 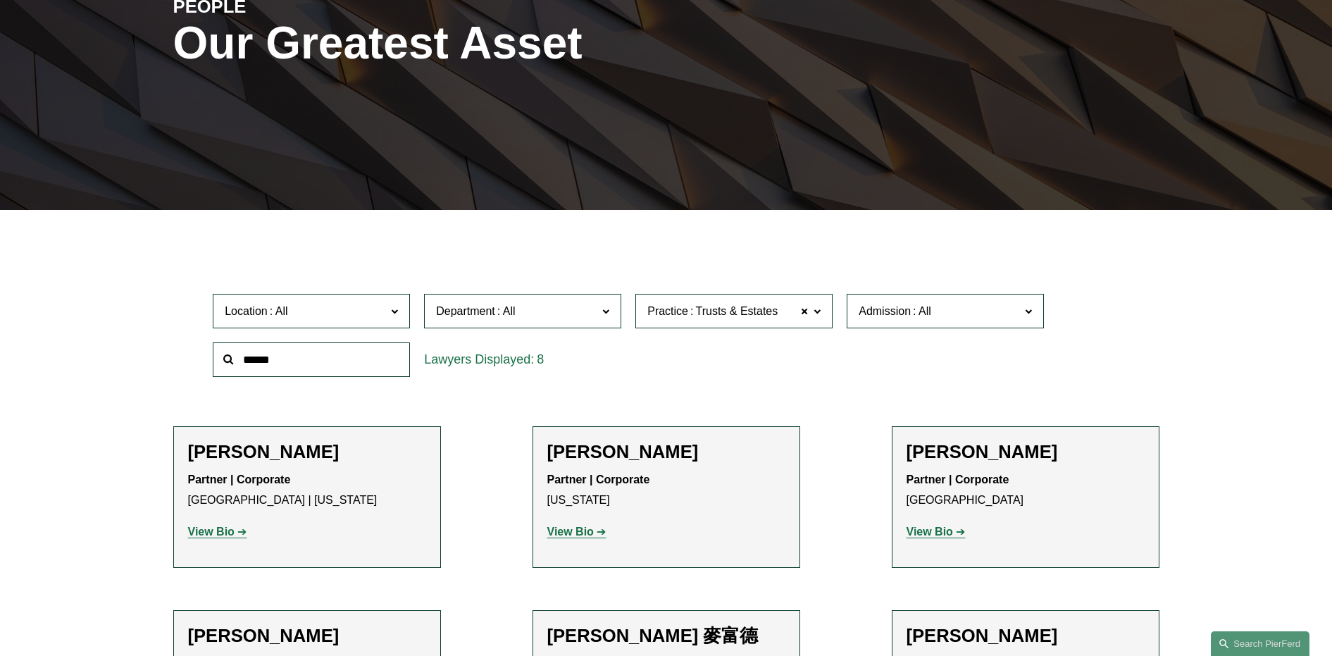 What do you see at coordinates (668, 311) in the screenshot?
I see `span: Practice` at bounding box center [668, 311].